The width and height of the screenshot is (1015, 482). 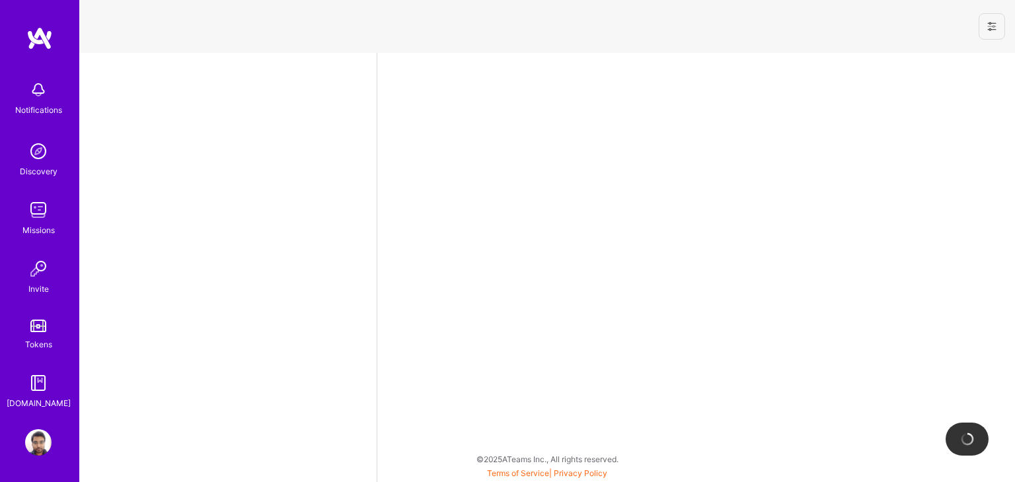 I want to click on div: Tokens, so click(x=38, y=344).